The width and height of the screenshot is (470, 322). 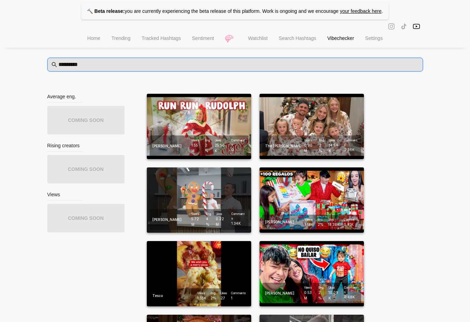 What do you see at coordinates (196, 148) in the screenshot?
I see `span: 1.55M` at bounding box center [196, 148].